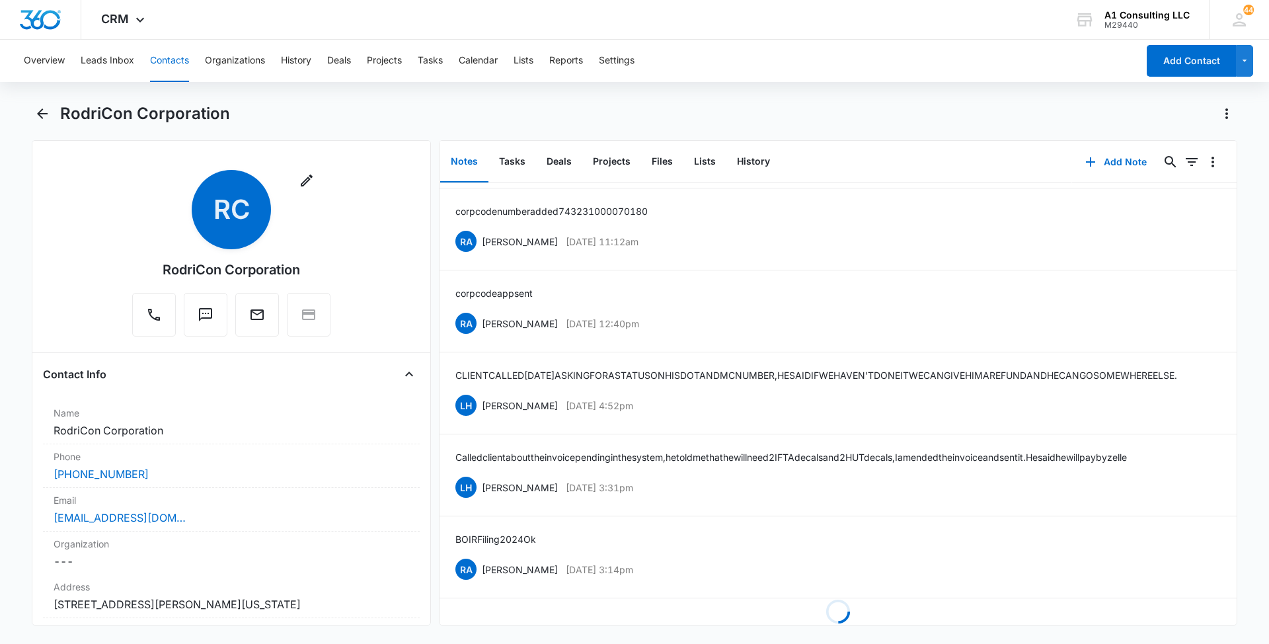  I want to click on button: Actions, so click(1227, 114).